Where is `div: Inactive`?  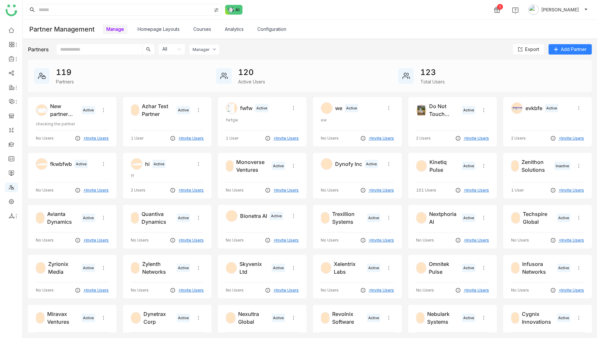 div: Inactive is located at coordinates (562, 166).